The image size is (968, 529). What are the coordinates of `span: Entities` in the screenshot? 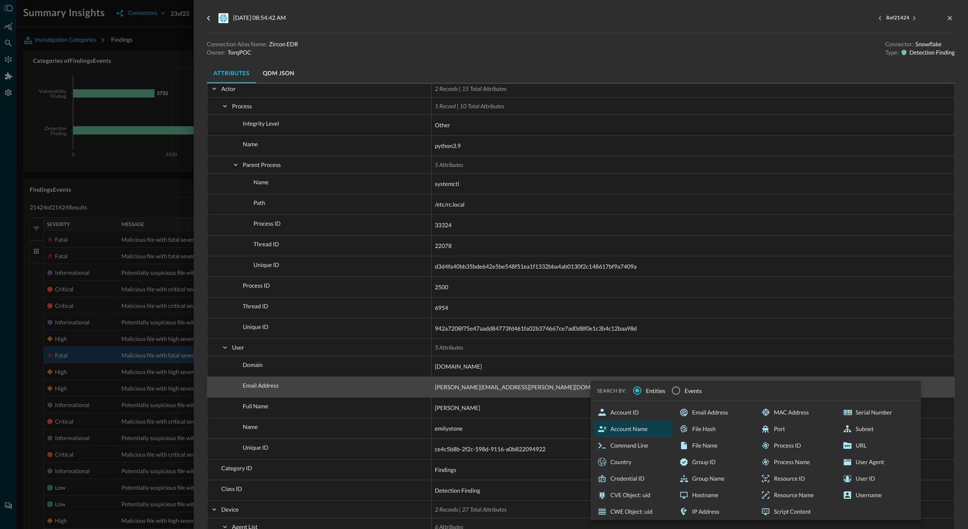 It's located at (656, 390).